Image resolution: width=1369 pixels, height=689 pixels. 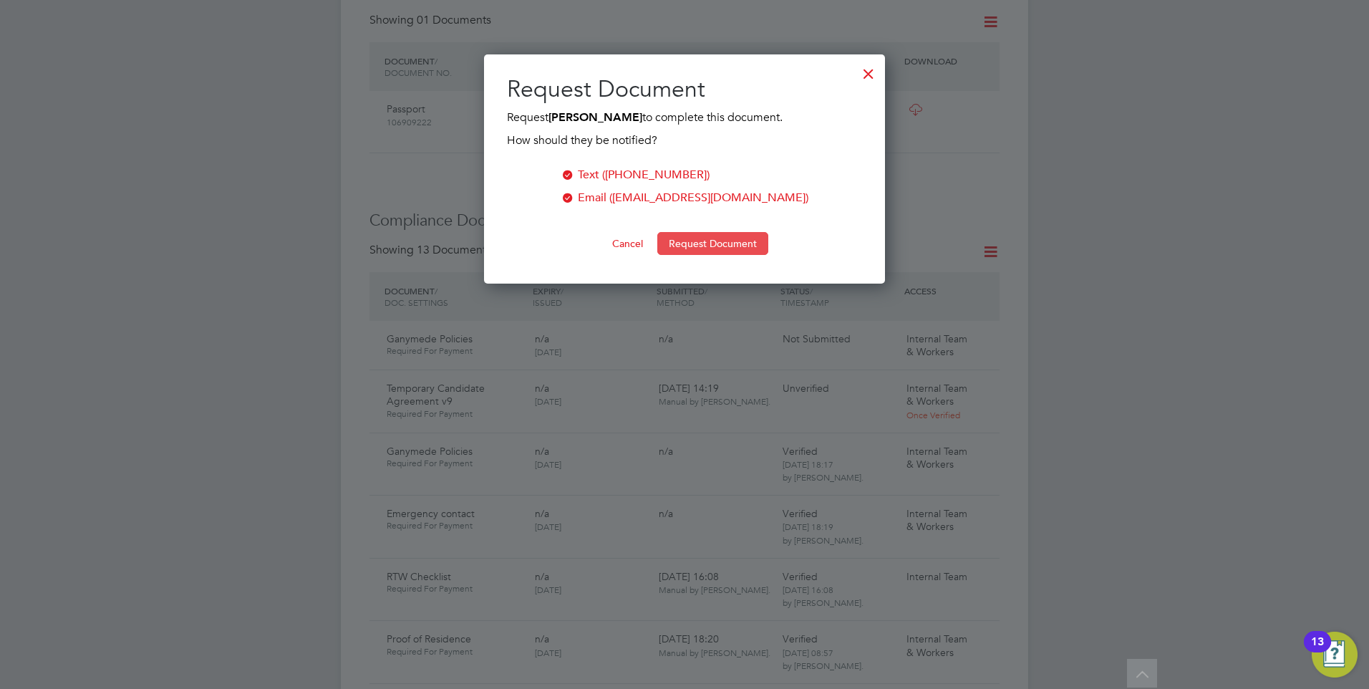 I want to click on button: Open Resource Center, 13 new notifications, so click(x=1335, y=655).